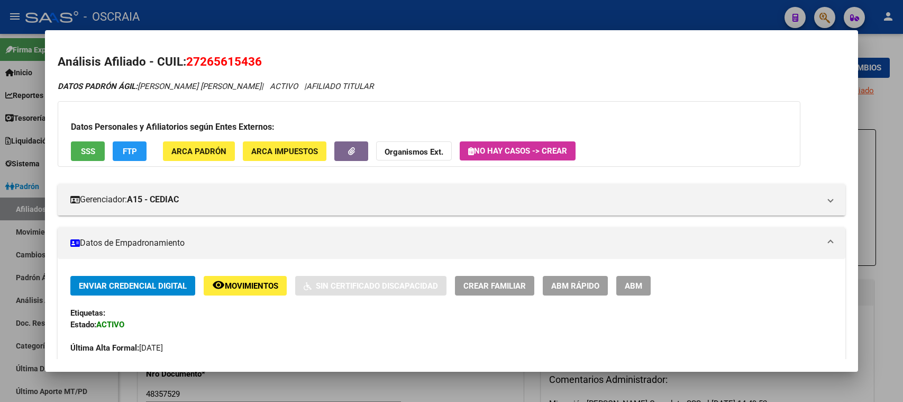 The width and height of the screenshot is (903, 402). Describe the element at coordinates (518, 151) in the screenshot. I see `button: No hay casos -> Crear` at that location.